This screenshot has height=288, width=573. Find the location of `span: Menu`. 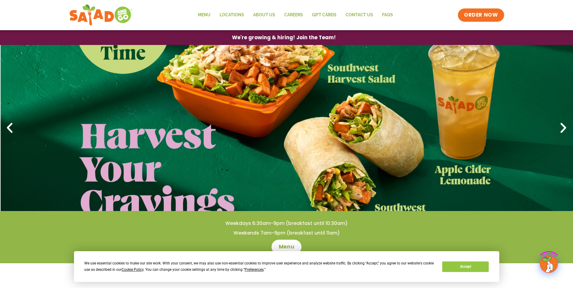

span: Menu is located at coordinates (286, 247).